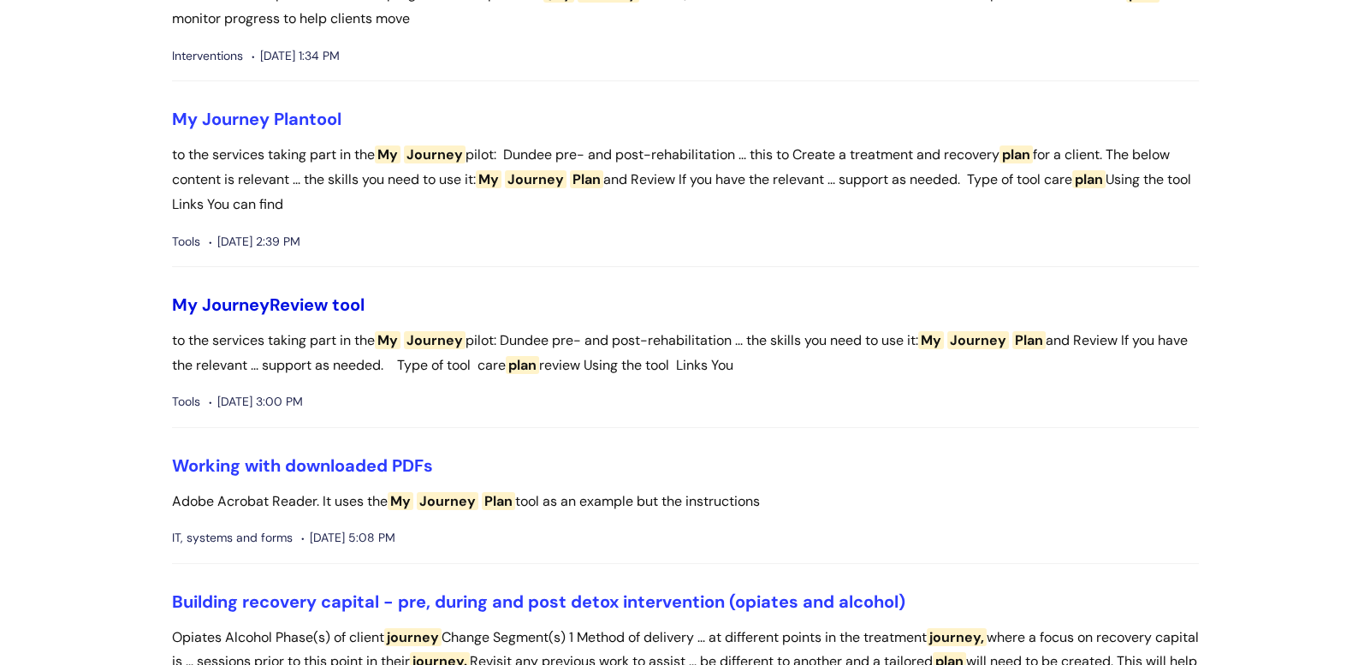  I want to click on p: to the services taking part in the pilot: Dundee pre- and post-rehabilitation ... this to Create ..., so click(685, 180).